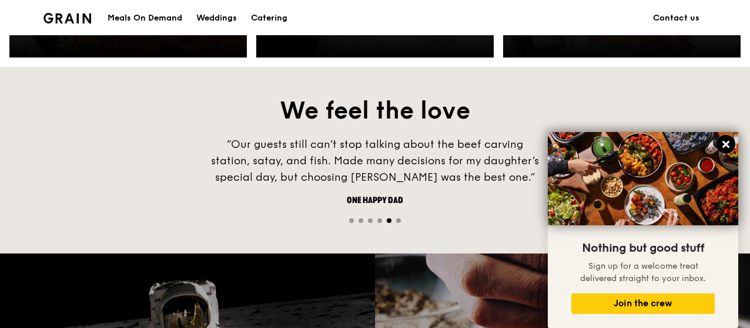  What do you see at coordinates (676, 18) in the screenshot?
I see `a: Contact us` at bounding box center [676, 18].